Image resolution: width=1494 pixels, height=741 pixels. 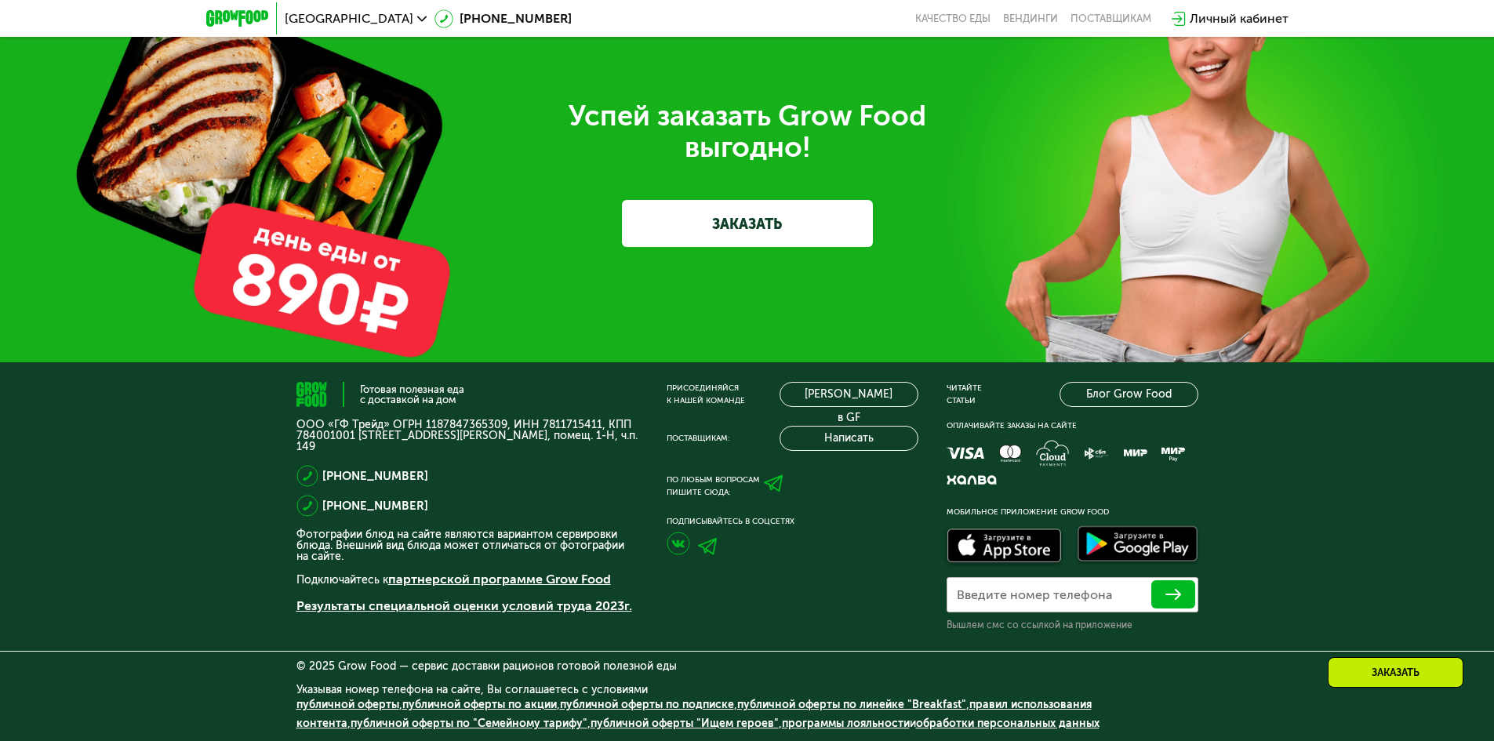 What do you see at coordinates (1239, 19) in the screenshot?
I see `div: Личный кабинет` at bounding box center [1239, 19].